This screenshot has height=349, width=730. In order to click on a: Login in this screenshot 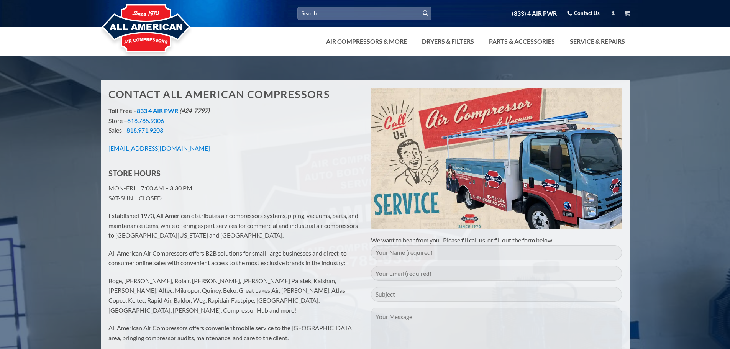, I will do `click(613, 13)`.